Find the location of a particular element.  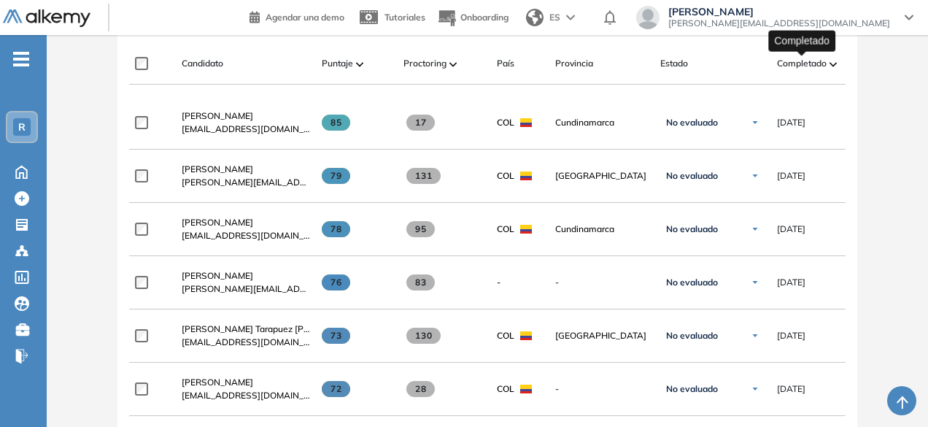

span: 79 is located at coordinates (335, 176).